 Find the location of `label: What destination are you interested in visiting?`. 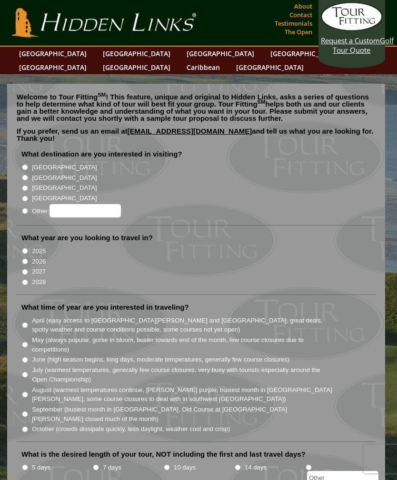

label: What destination are you interested in visiting? is located at coordinates (102, 154).